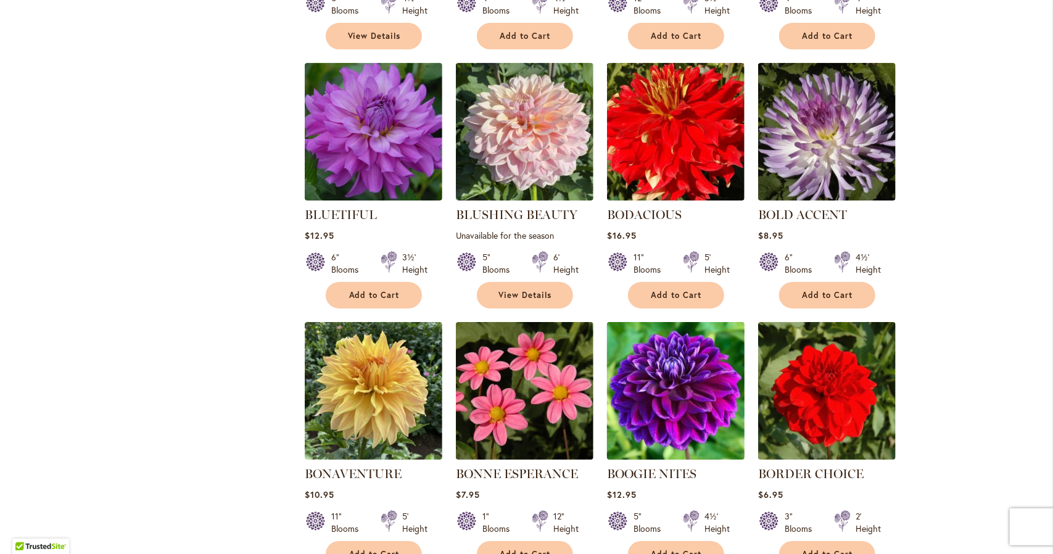  What do you see at coordinates (868, 522) in the screenshot?
I see `div: 2' Height` at bounding box center [868, 522].